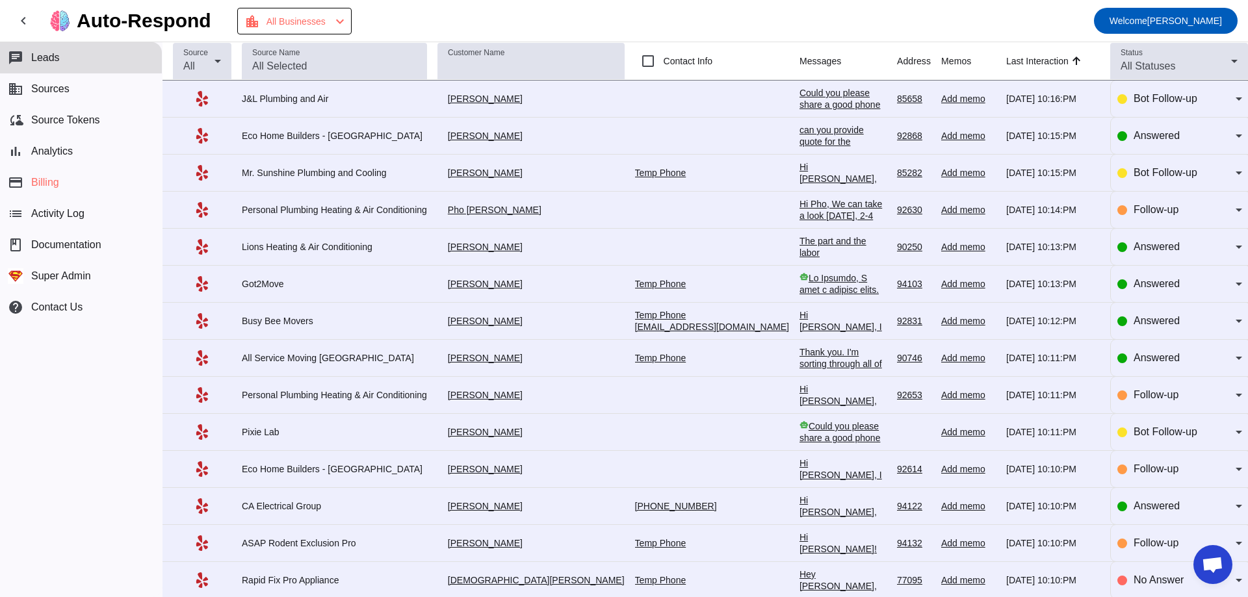 The image size is (1248, 597). Describe the element at coordinates (58, 214) in the screenshot. I see `span: Activity Log` at that location.